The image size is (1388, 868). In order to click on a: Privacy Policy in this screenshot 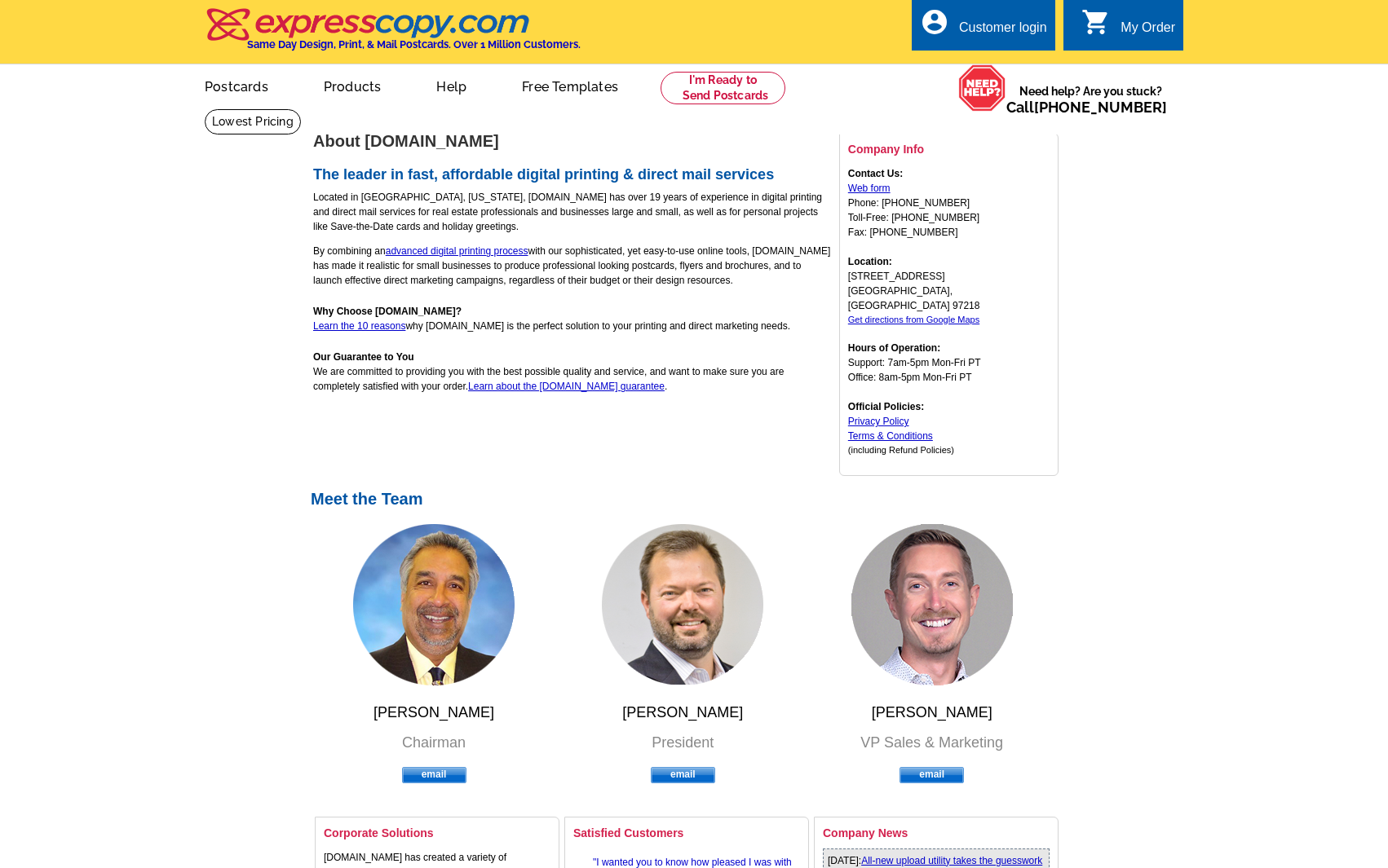, I will do `click(878, 421)`.